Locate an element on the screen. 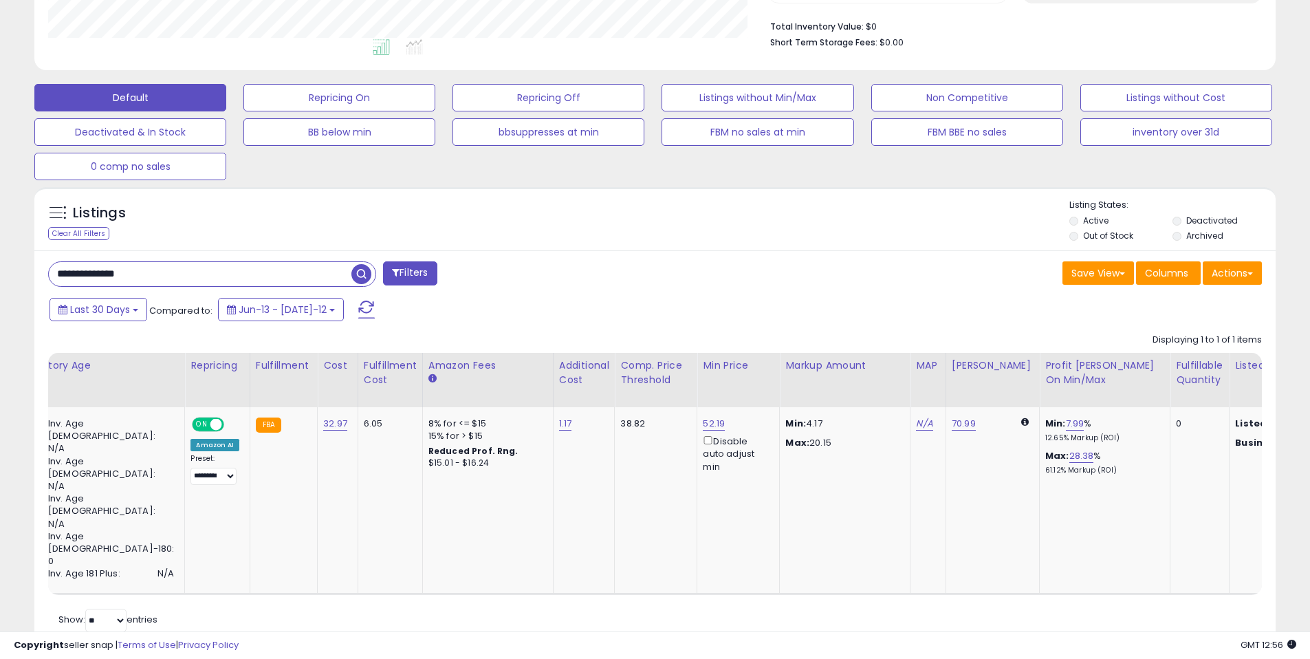 The image size is (1310, 659). p: 4.17 is located at coordinates (842, 423).